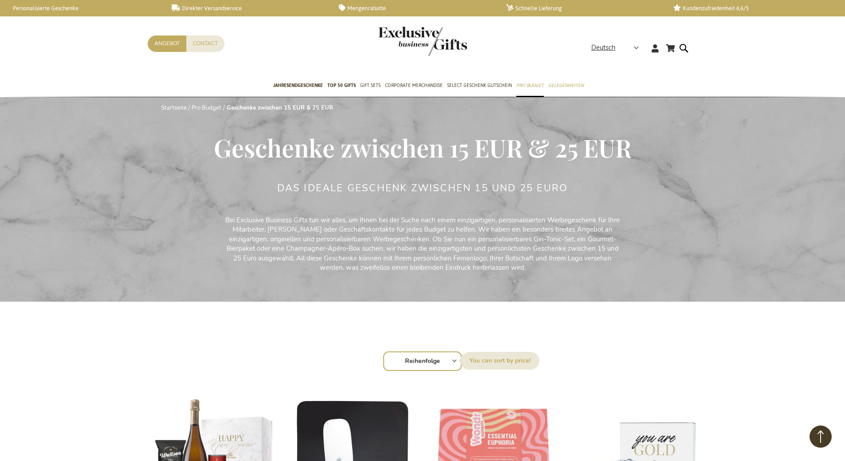 Image resolution: width=845 pixels, height=461 pixels. Describe the element at coordinates (750, 8) in the screenshot. I see `a: Kundenzufriedenheit 4,6/5` at that location.